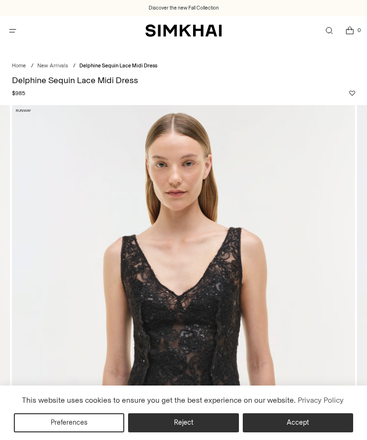 This screenshot has height=440, width=367. What do you see at coordinates (69, 423) in the screenshot?
I see `button: Preferences` at bounding box center [69, 423].